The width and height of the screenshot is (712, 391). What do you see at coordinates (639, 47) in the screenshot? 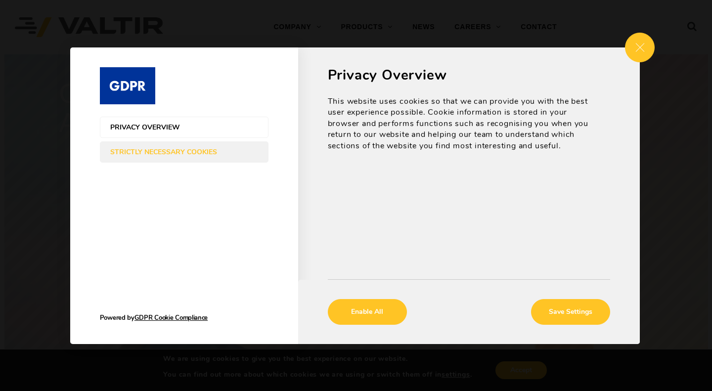
I see `button: Close GDPR Cookie Settings` at bounding box center [639, 47].